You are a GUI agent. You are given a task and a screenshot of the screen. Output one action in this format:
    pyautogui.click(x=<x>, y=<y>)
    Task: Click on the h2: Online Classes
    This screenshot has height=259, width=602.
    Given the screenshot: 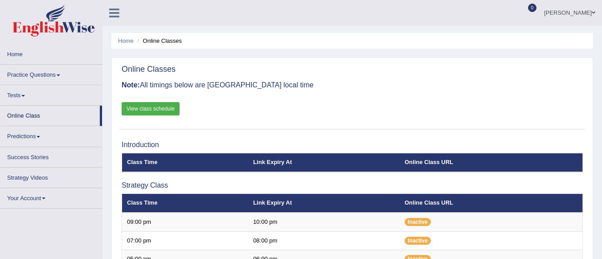 What is the action you would take?
    pyautogui.click(x=148, y=70)
    